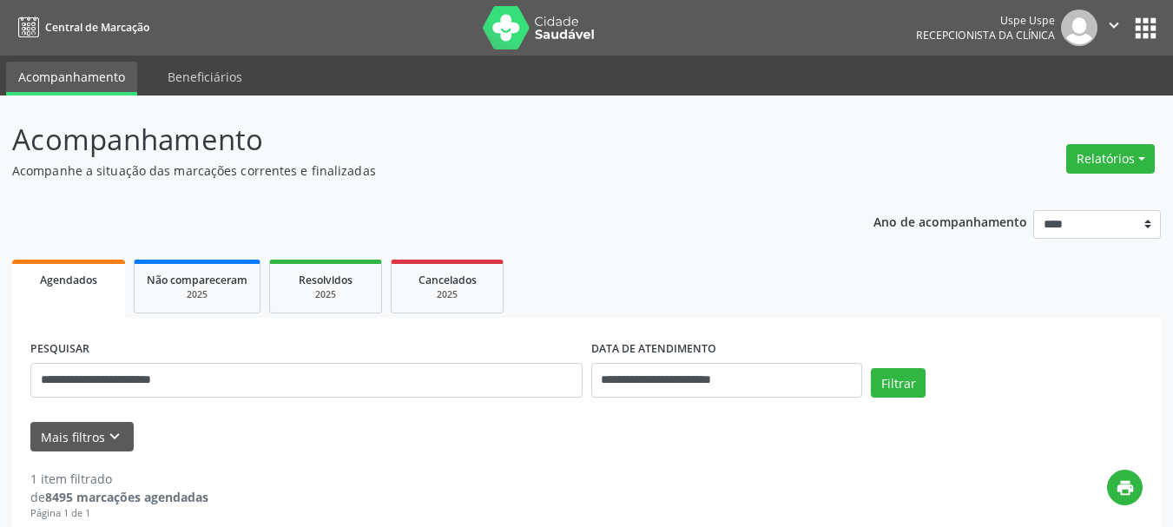 The height and width of the screenshot is (527, 1173). I want to click on span: Agendados, so click(69, 280).